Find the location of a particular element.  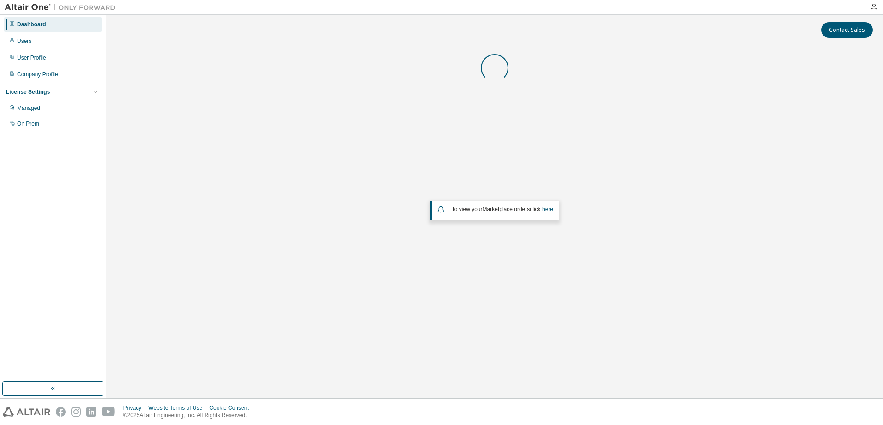

img: youtube.svg is located at coordinates (108, 411).